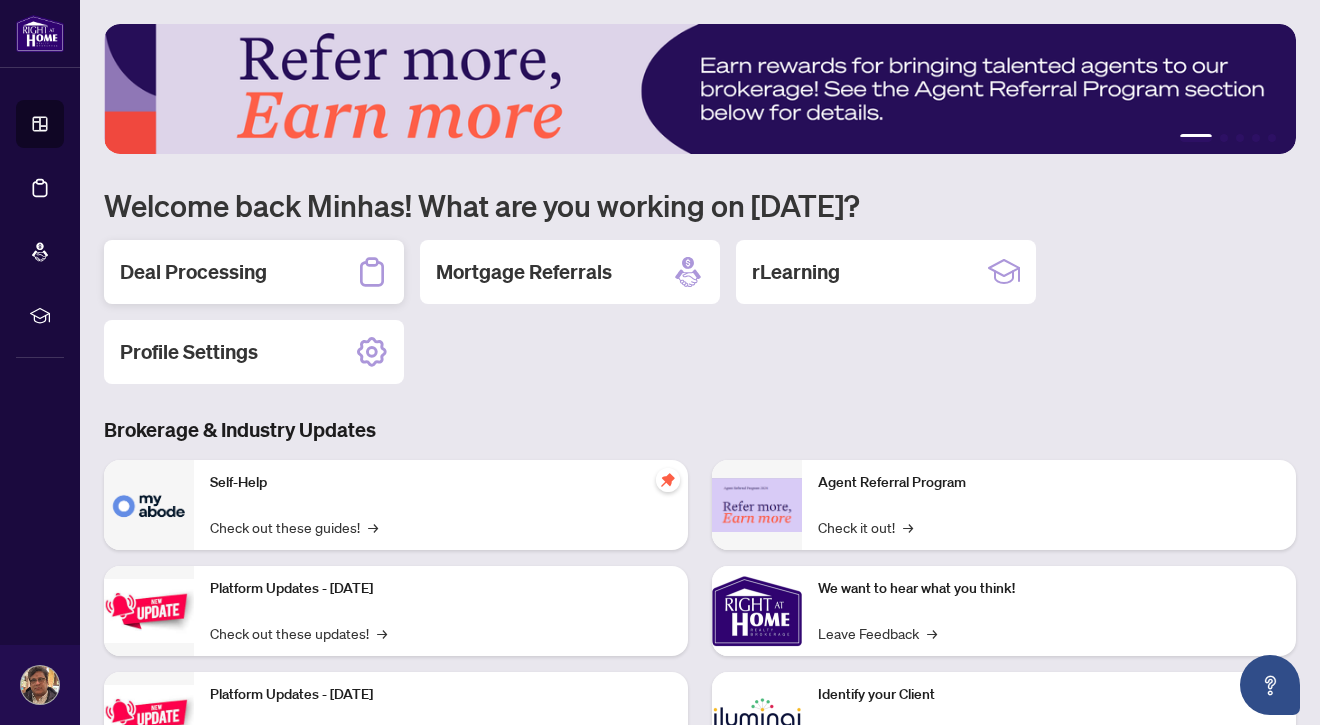  I want to click on a: Check out these guides!→, so click(294, 527).